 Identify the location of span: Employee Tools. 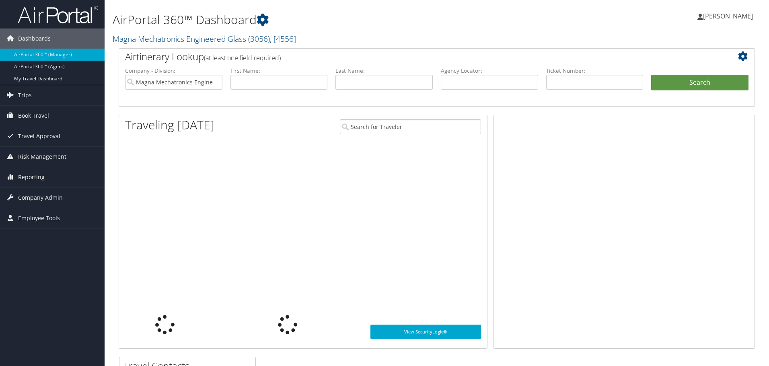
(39, 218).